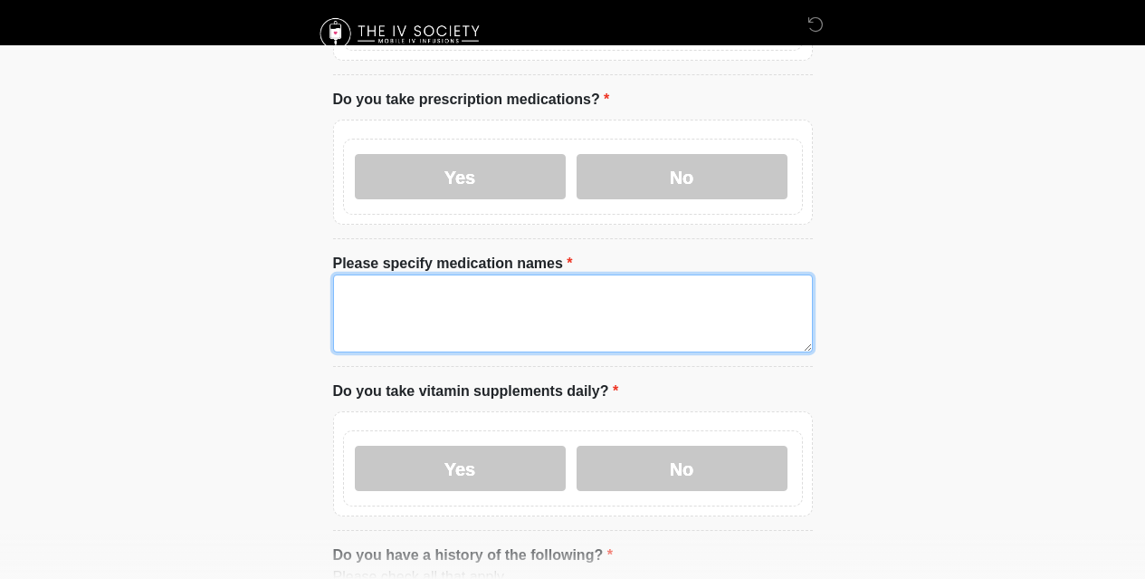 The height and width of the screenshot is (579, 1145). What do you see at coordinates (453, 263) in the screenshot?
I see `label: Please specify medication names` at bounding box center [453, 263].